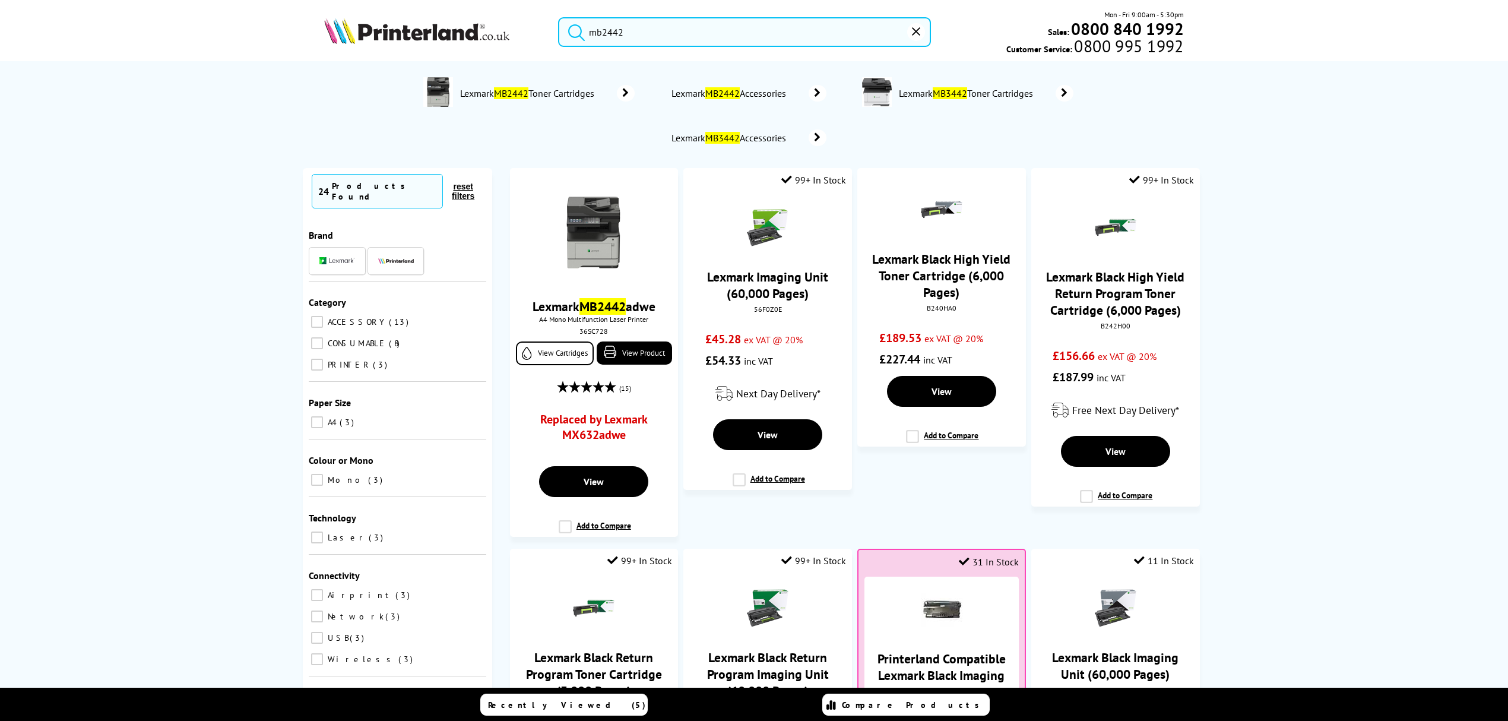 This screenshot has width=1508, height=721. What do you see at coordinates (723, 339) in the screenshot?
I see `span: £45.28` at bounding box center [723, 339].